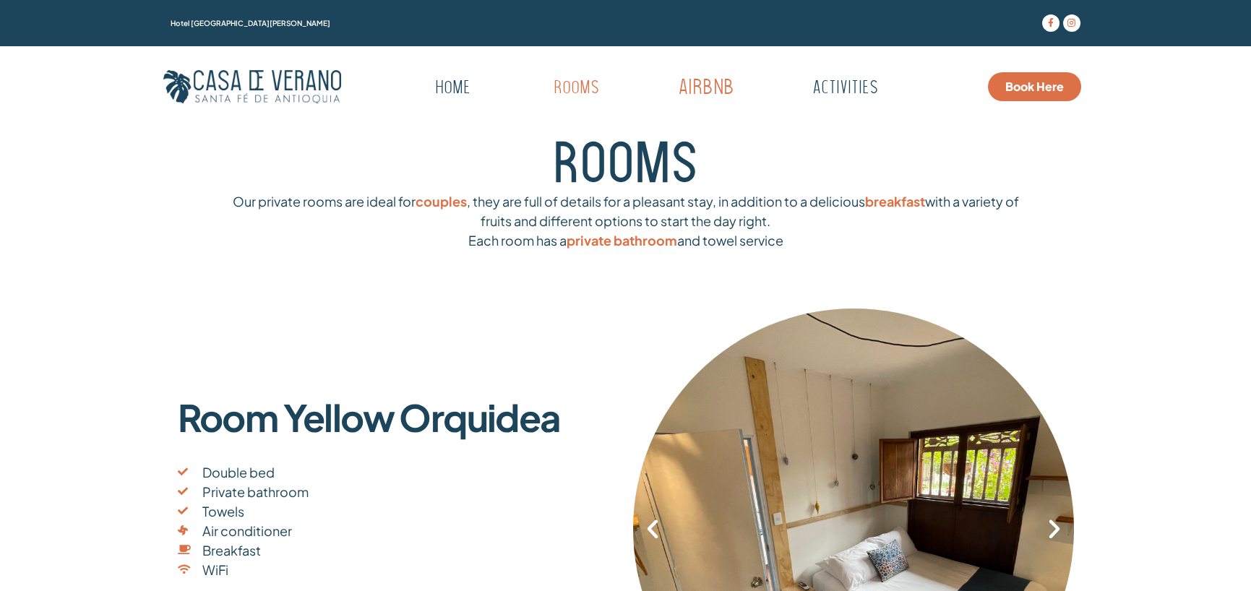 The image size is (1251, 591). I want to click on span: Book Here, so click(1034, 87).